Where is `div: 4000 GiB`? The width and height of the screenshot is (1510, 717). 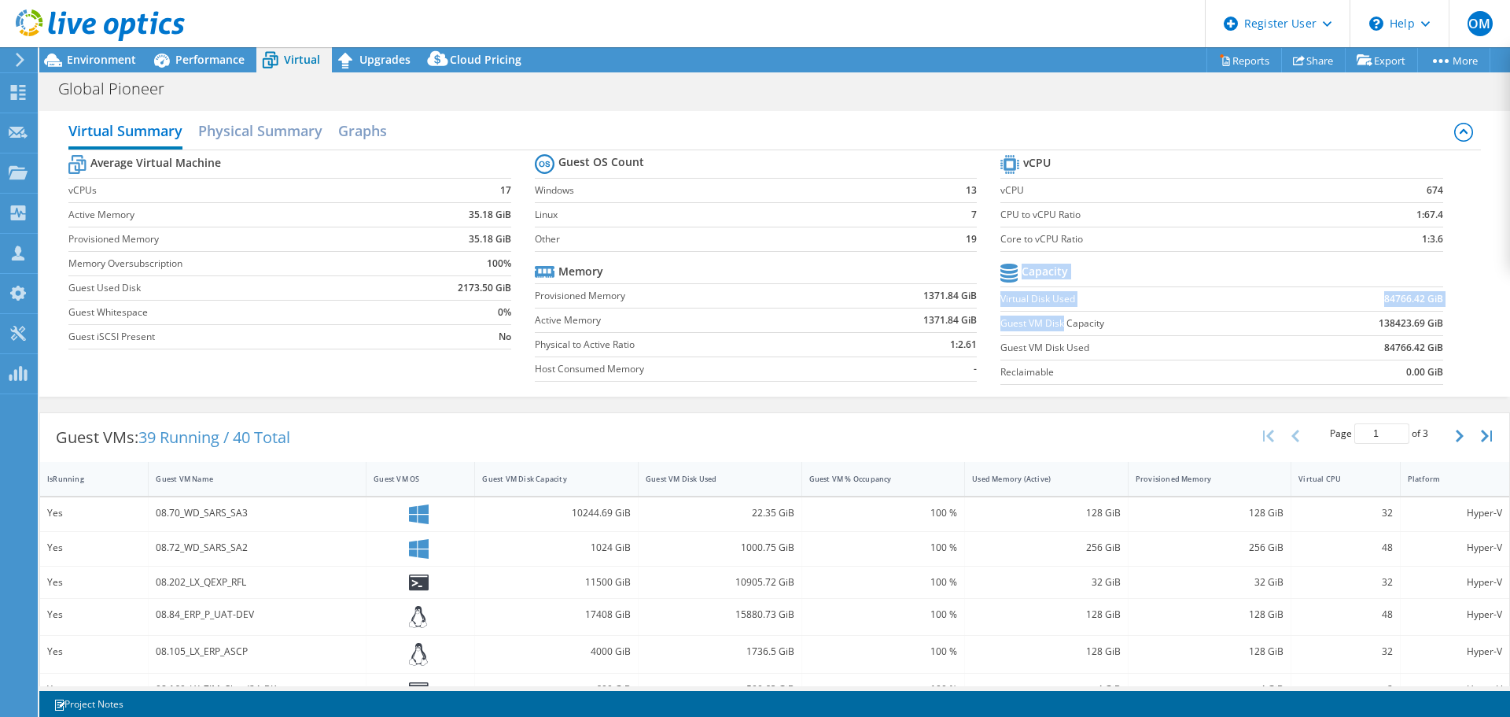
div: 4000 GiB is located at coordinates (556, 651).